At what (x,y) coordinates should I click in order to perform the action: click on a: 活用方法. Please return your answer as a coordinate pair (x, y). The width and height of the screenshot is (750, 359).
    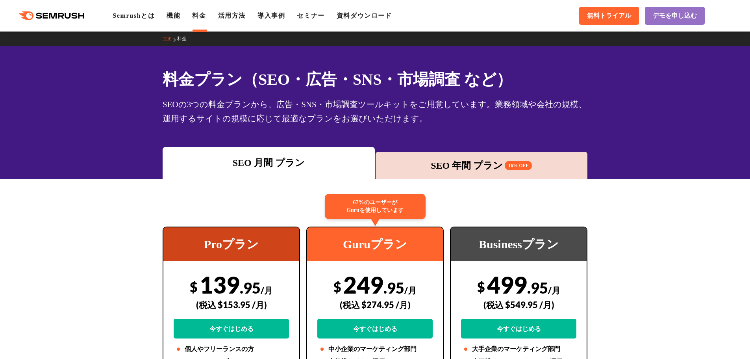
    Looking at the image, I should click on (232, 15).